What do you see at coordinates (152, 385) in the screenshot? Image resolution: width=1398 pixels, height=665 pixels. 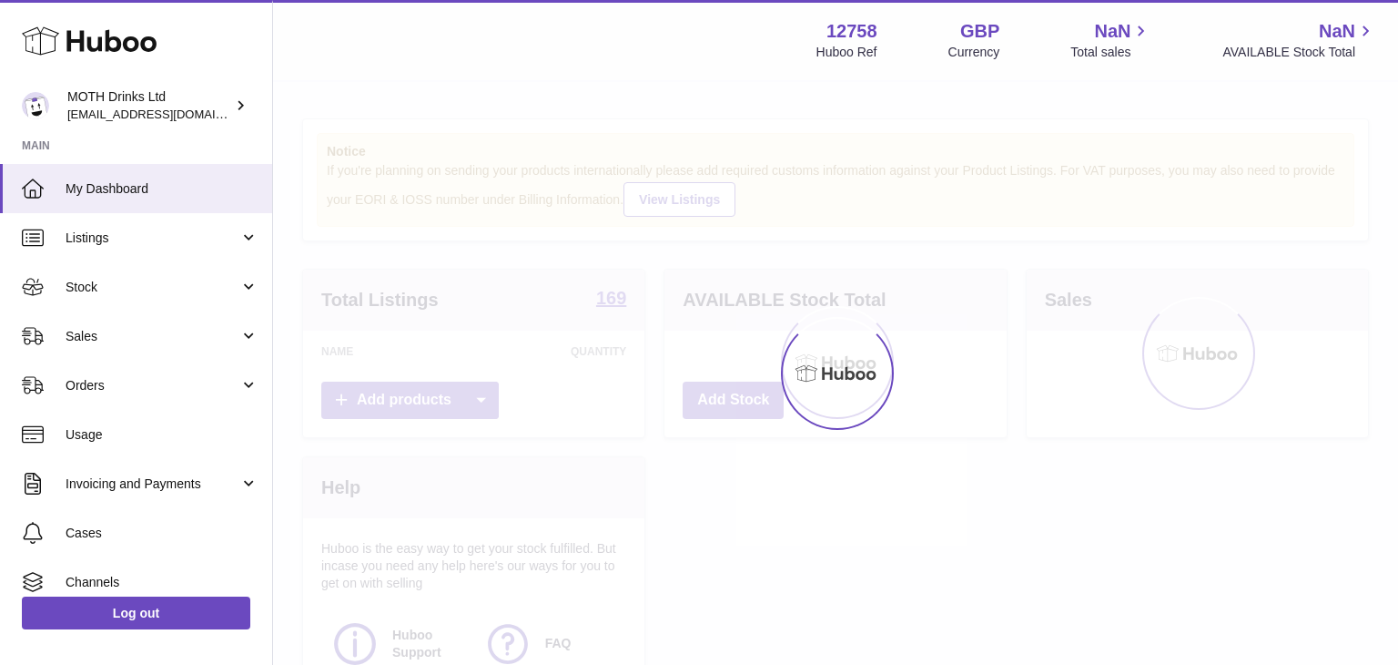 I see `span: Orders` at bounding box center [152, 385].